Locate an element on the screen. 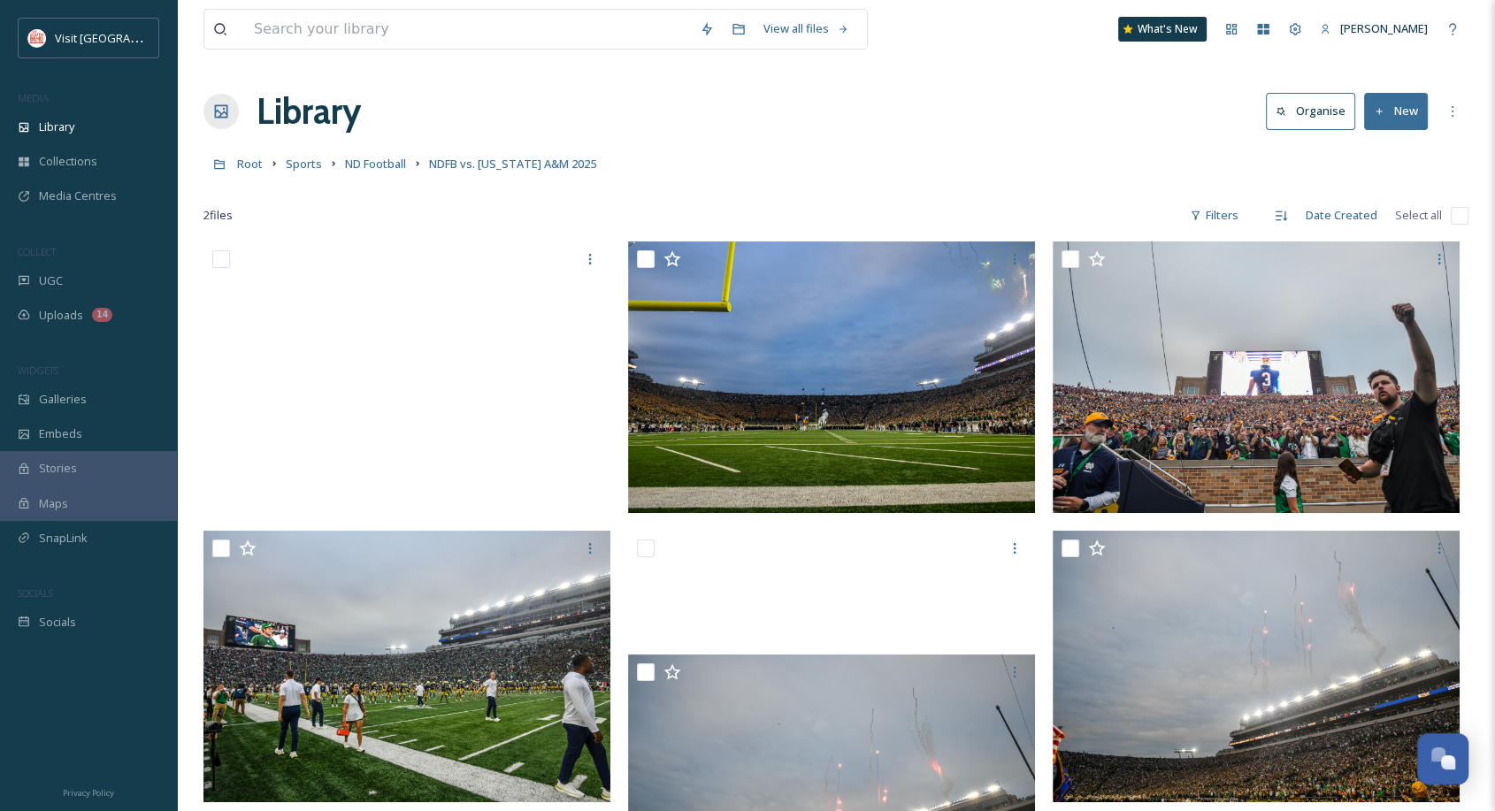  div: What's New is located at coordinates (1162, 29).